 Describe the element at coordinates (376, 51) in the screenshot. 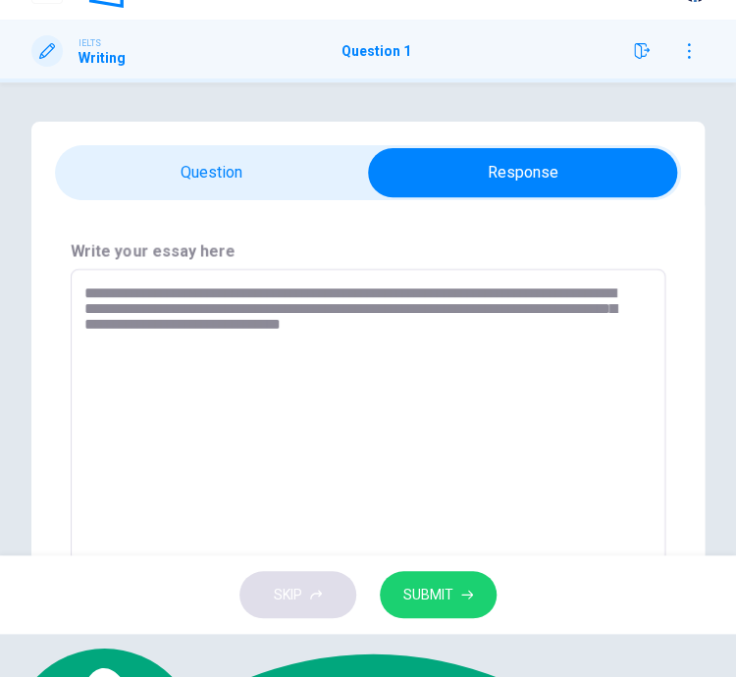

I see `h1: Question 1` at that location.